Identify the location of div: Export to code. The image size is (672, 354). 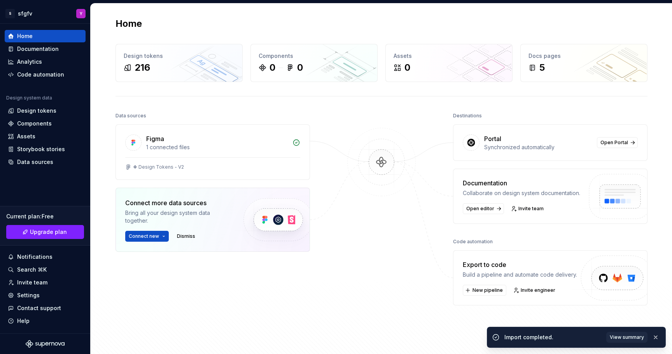
(520, 265).